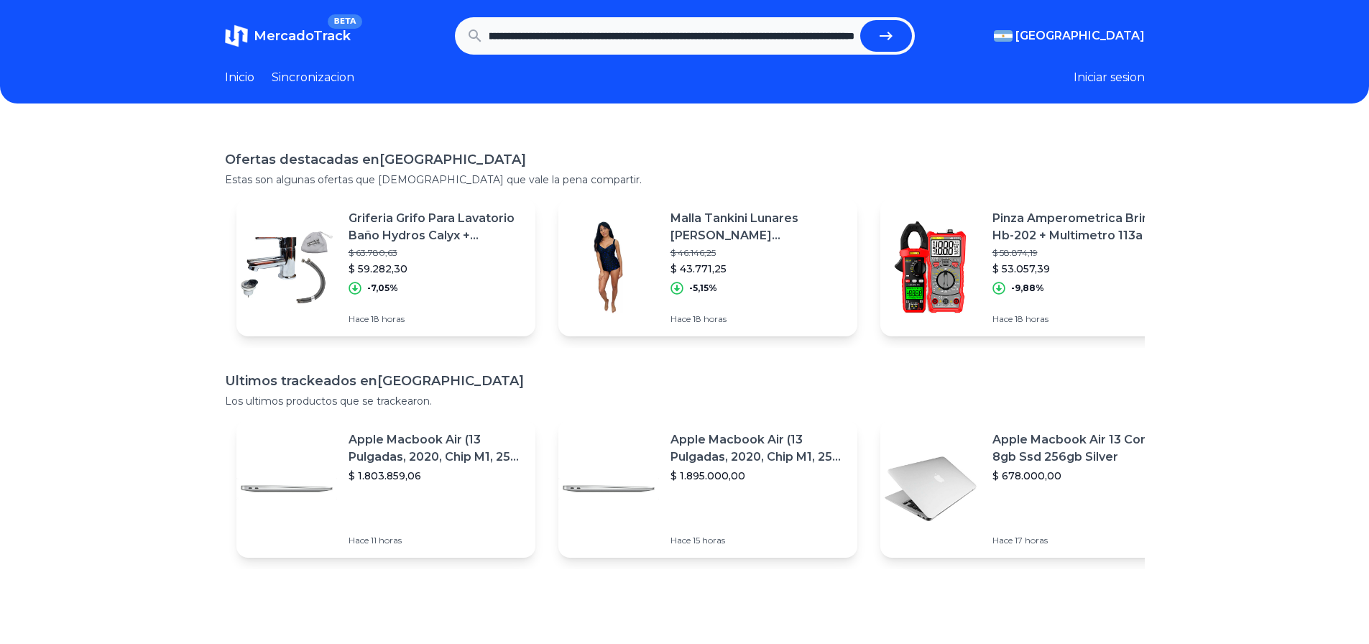  What do you see at coordinates (758, 476) in the screenshot?
I see `p: $ 1.895.000,00` at bounding box center [758, 476].